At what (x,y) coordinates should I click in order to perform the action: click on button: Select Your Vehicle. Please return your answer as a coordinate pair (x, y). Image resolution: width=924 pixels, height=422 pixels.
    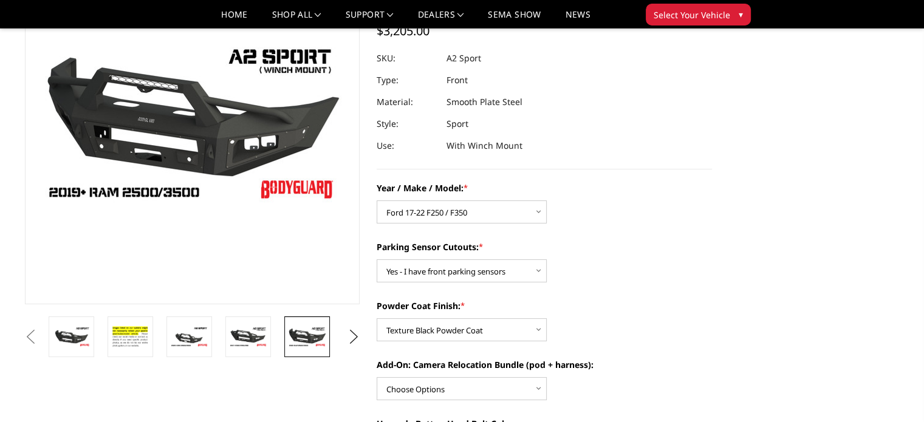
    Looking at the image, I should click on (698, 15).